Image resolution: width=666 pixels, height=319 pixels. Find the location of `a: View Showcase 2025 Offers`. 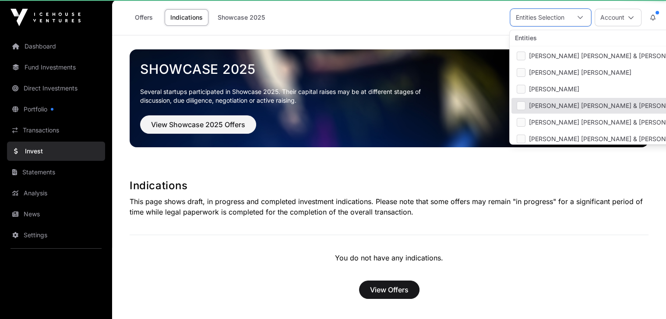

a: View Showcase 2025 Offers is located at coordinates (198, 129).